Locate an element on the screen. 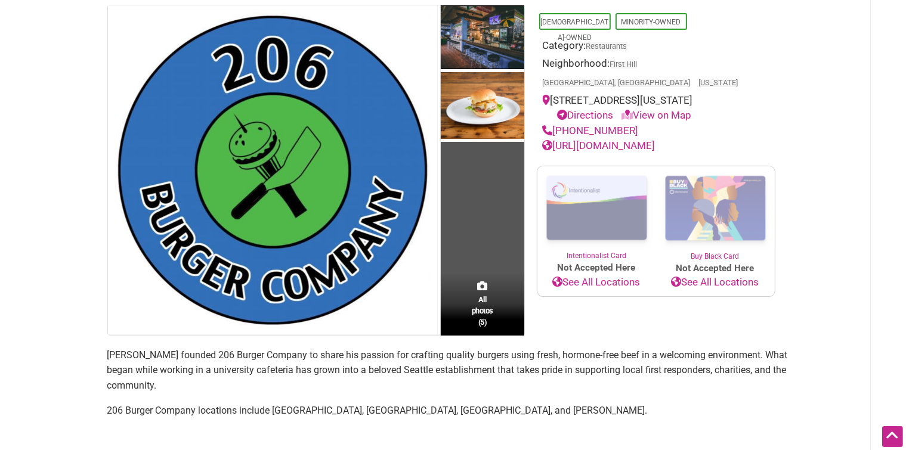 The image size is (906, 450). span: All photos (5) is located at coordinates (482, 311).